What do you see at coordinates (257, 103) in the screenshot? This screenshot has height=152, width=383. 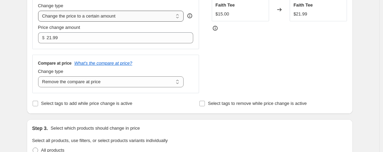 I see `span: Select tags to remove while price change is active` at bounding box center [257, 103].